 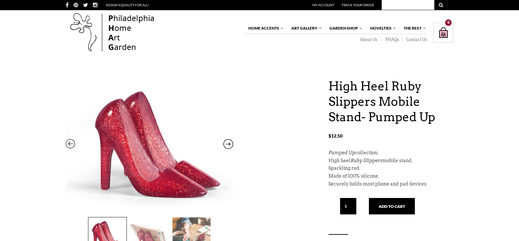 What do you see at coordinates (366, 161) in the screenshot?
I see `em: Ruby Slippers` at bounding box center [366, 161].